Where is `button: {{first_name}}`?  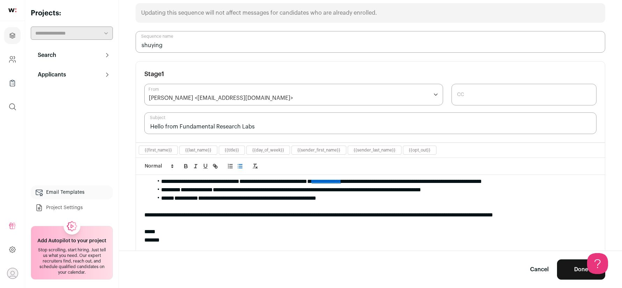
button: {{first_name}} is located at coordinates (158, 150).